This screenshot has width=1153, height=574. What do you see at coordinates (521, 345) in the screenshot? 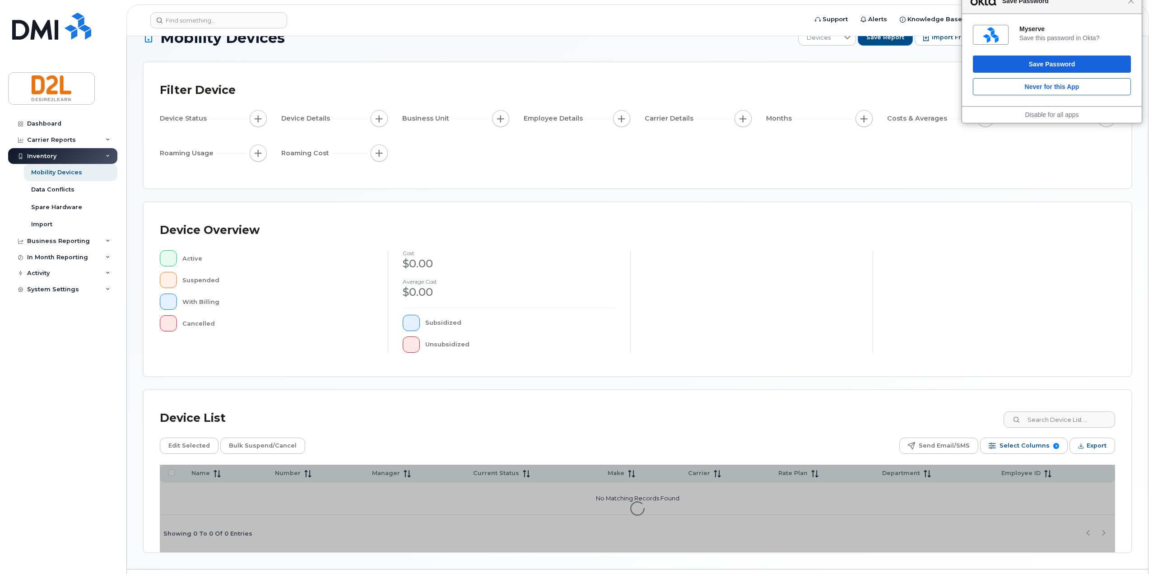
I see `div: Unsubsidized` at bounding box center [521, 345].